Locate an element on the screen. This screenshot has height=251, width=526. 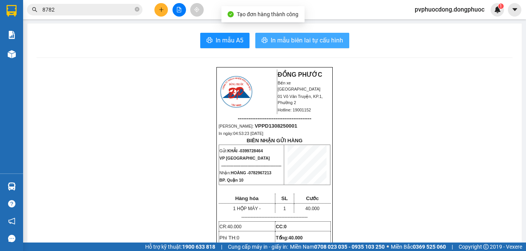
img: logo-vxr is located at coordinates (12, 11).